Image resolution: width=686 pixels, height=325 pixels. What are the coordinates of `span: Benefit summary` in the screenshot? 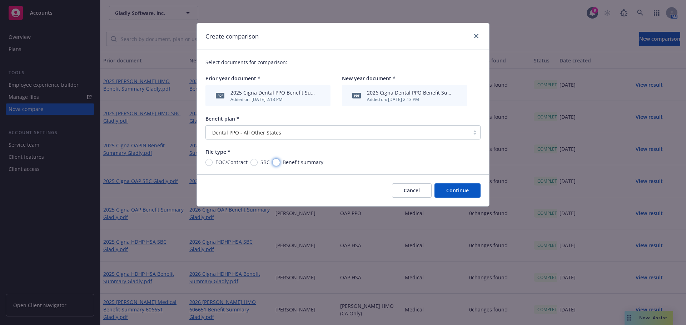 It's located at (303, 162).